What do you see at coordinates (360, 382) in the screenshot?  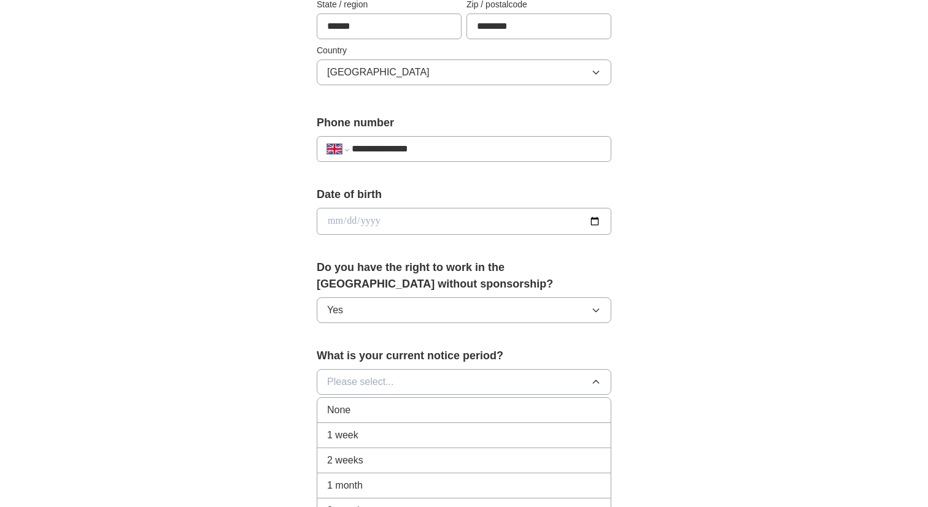 I see `span: Please select...` at bounding box center [360, 382].